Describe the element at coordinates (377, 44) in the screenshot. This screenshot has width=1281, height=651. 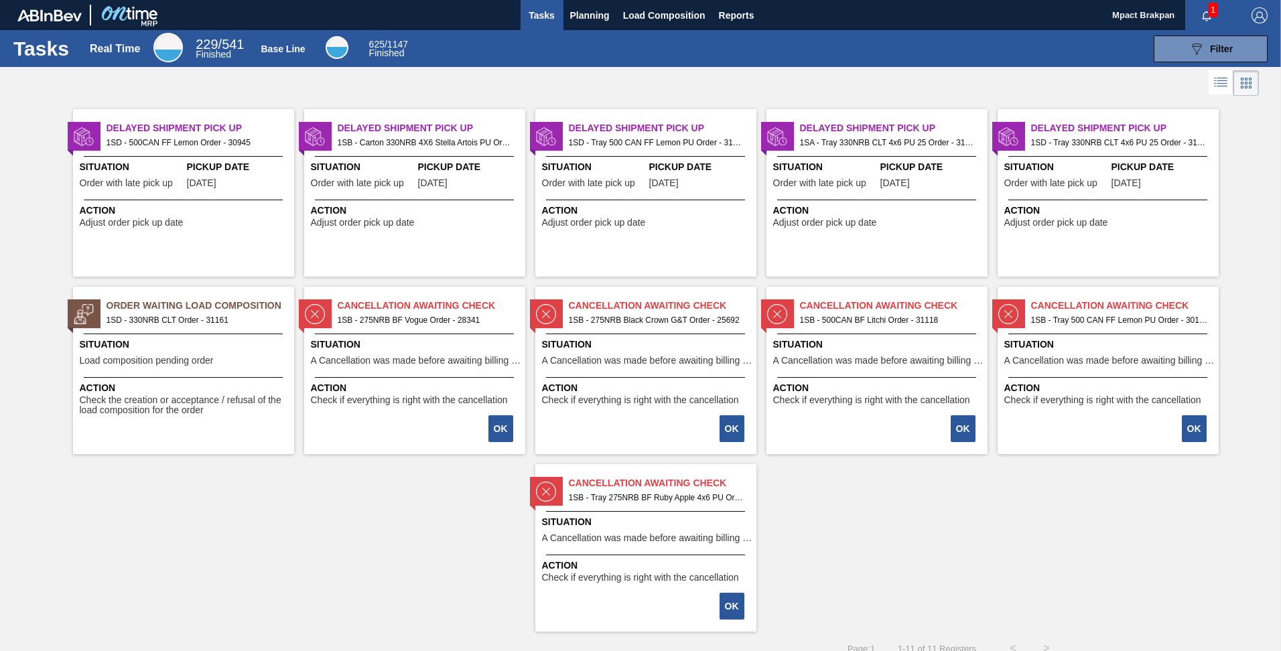
I see `span: 625` at that location.